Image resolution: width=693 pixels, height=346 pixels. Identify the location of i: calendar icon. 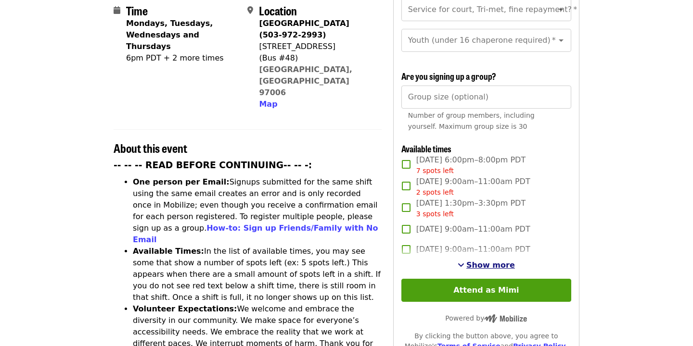
(117, 10).